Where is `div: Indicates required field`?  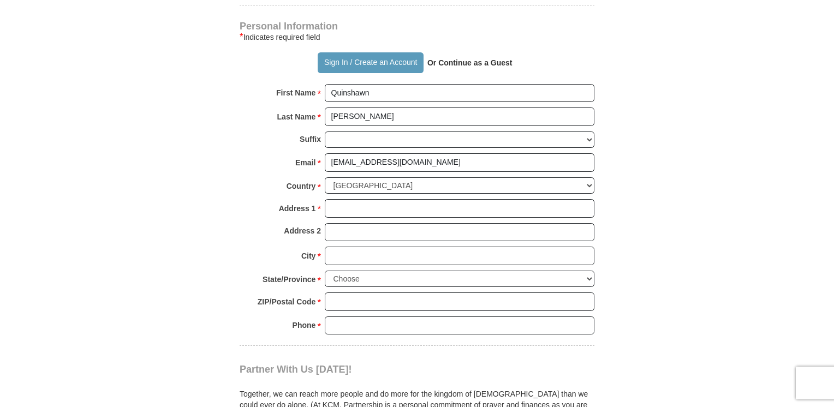
div: Indicates required field is located at coordinates (417, 37).